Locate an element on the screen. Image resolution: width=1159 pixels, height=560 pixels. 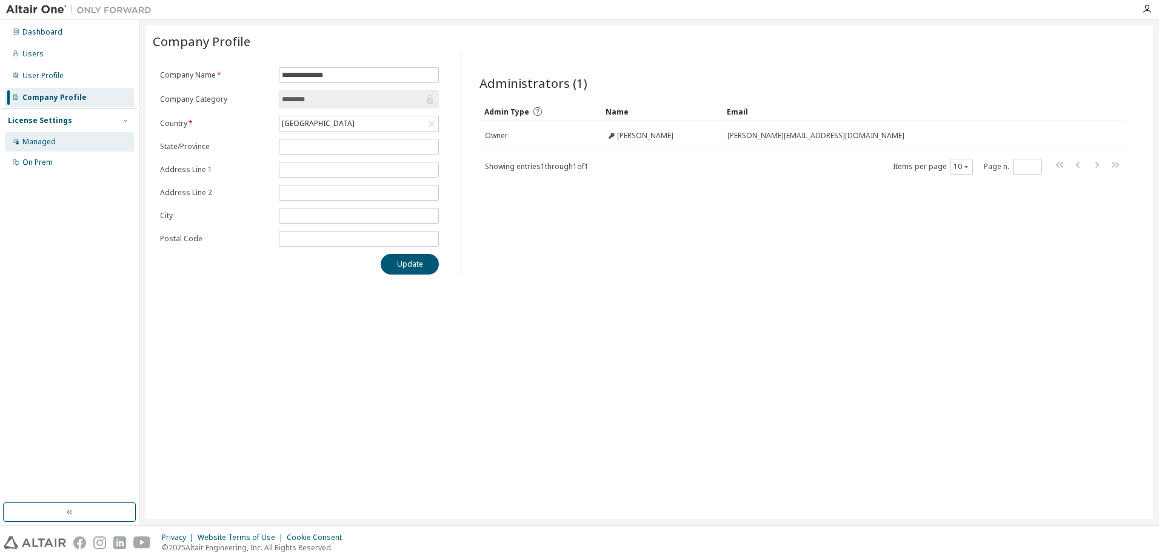
img: Altair One is located at coordinates (82, 10).